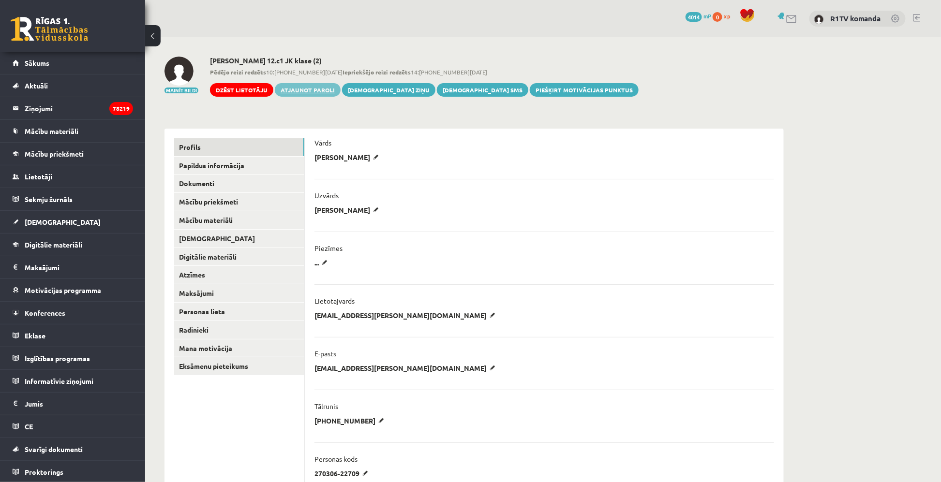  I want to click on img: Artjoms Juhņevičs, so click(179, 71).